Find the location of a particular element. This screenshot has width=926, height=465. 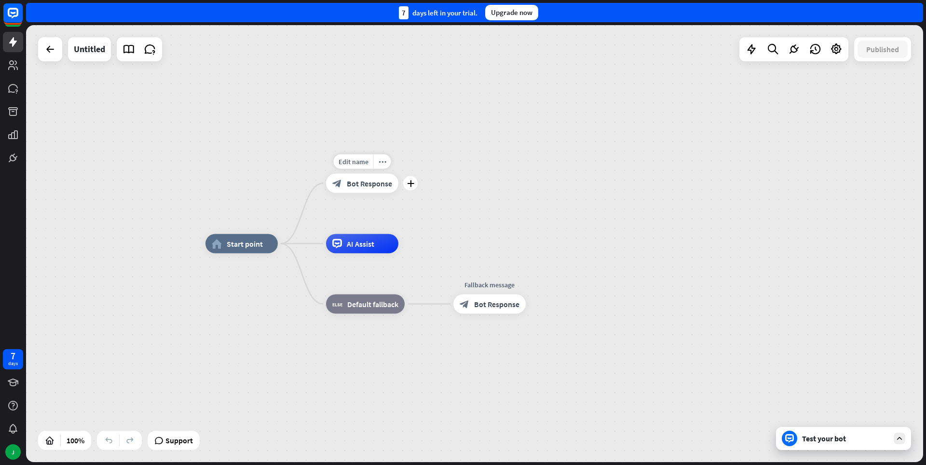

div: 100% is located at coordinates (75, 440).